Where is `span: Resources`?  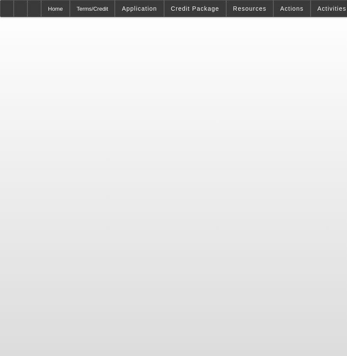 span: Resources is located at coordinates (250, 9).